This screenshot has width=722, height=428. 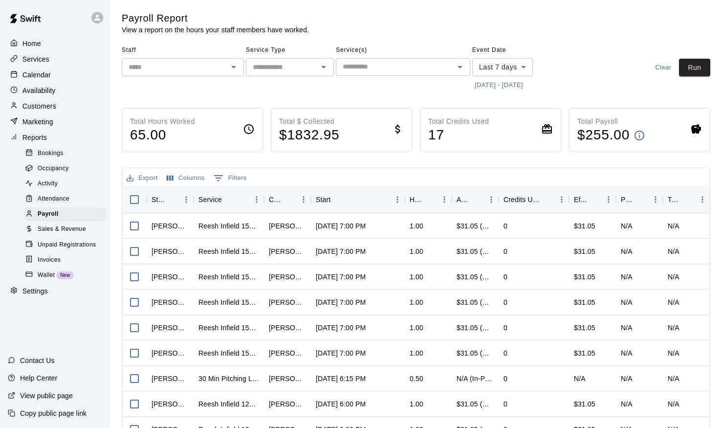 What do you see at coordinates (67, 260) in the screenshot?
I see `a: Invoices` at bounding box center [67, 260].